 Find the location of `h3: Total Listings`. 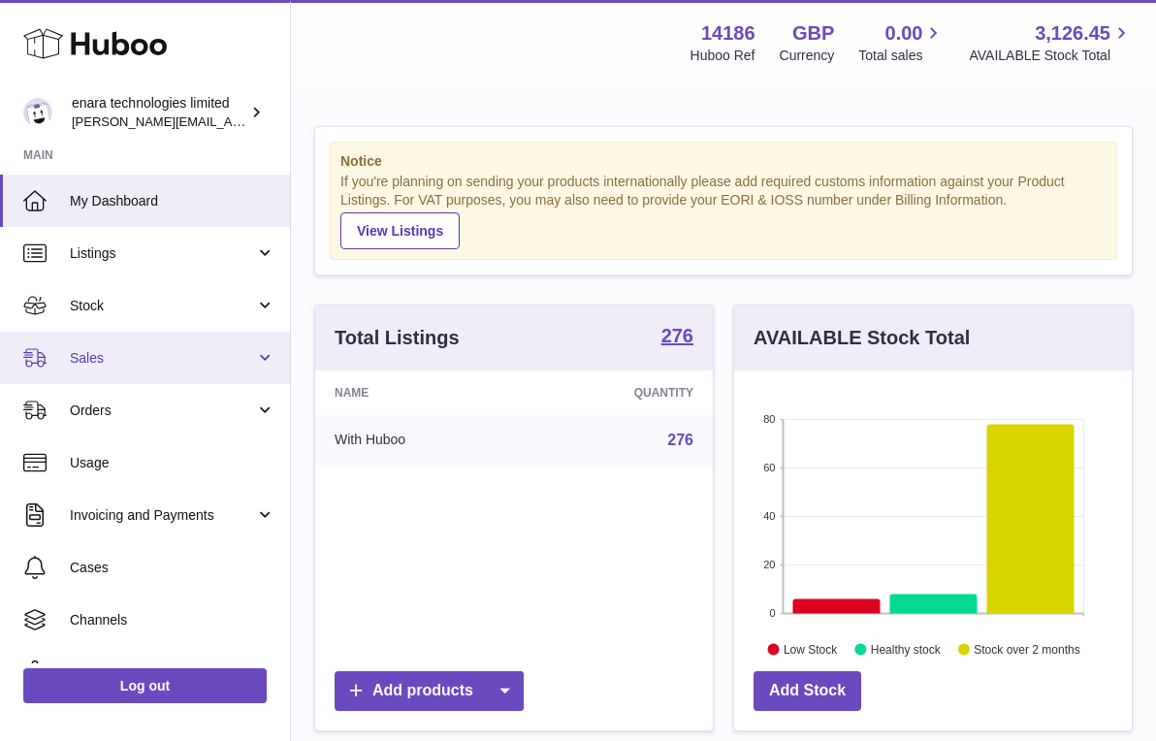

h3: Total Listings is located at coordinates (397, 337).